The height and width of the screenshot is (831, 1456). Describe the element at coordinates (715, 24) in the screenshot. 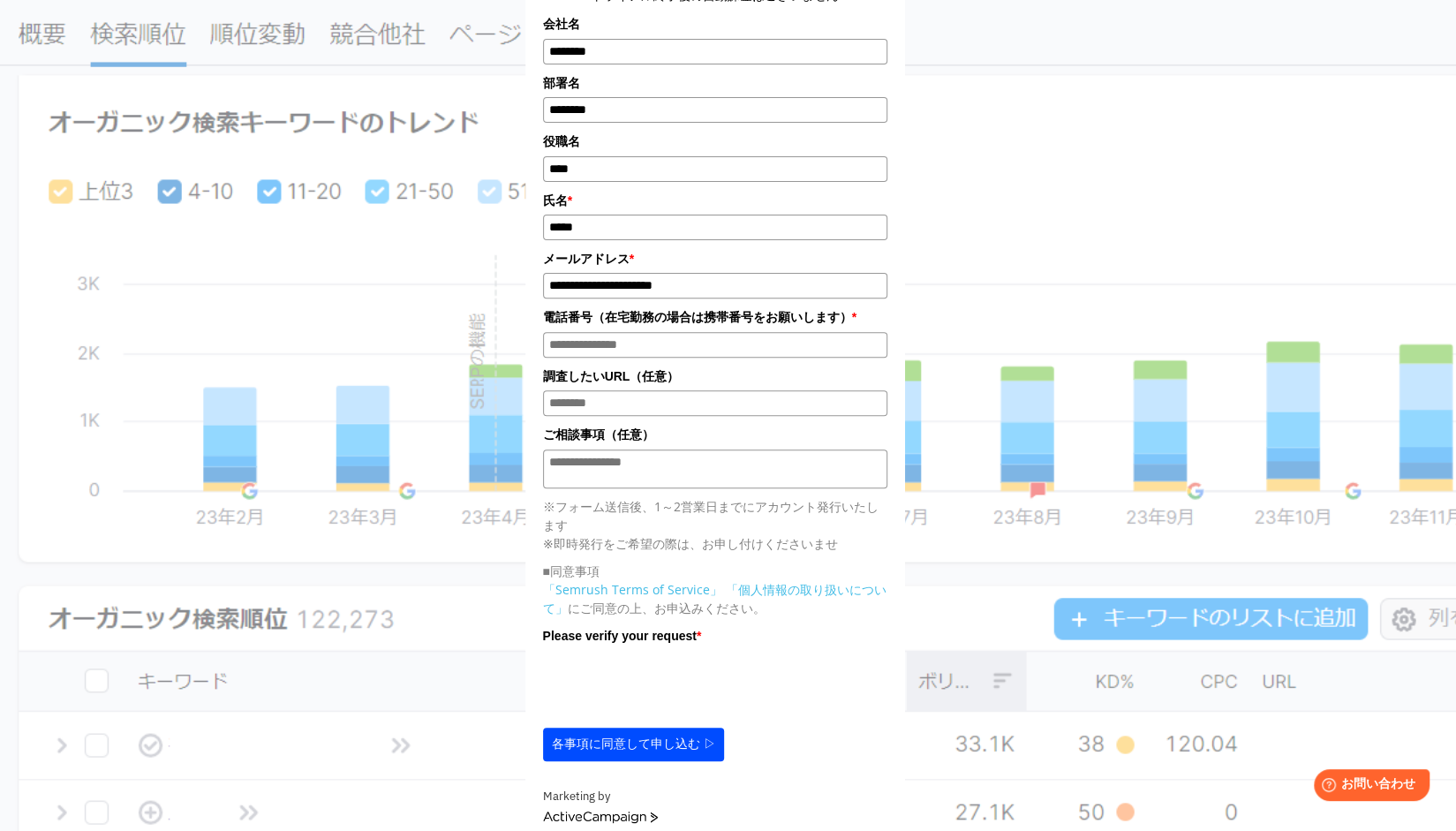

I see `label: 会社名` at that location.